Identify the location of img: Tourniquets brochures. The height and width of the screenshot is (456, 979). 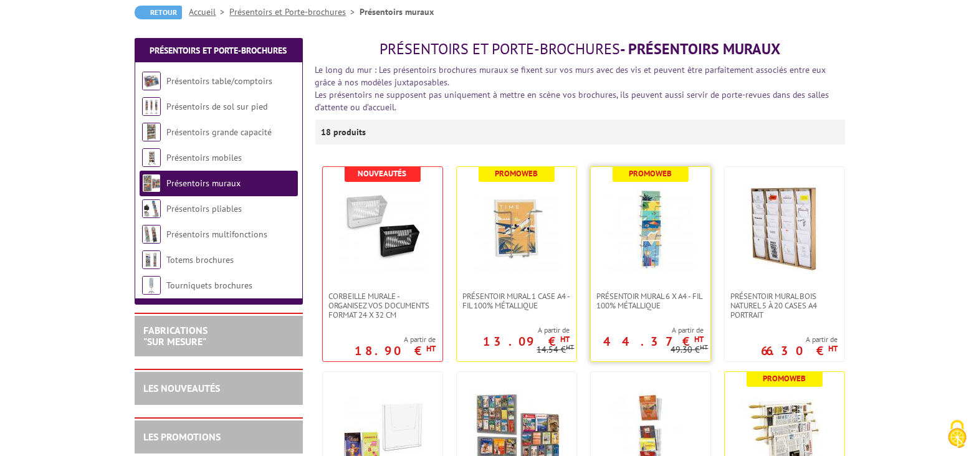
(151, 285).